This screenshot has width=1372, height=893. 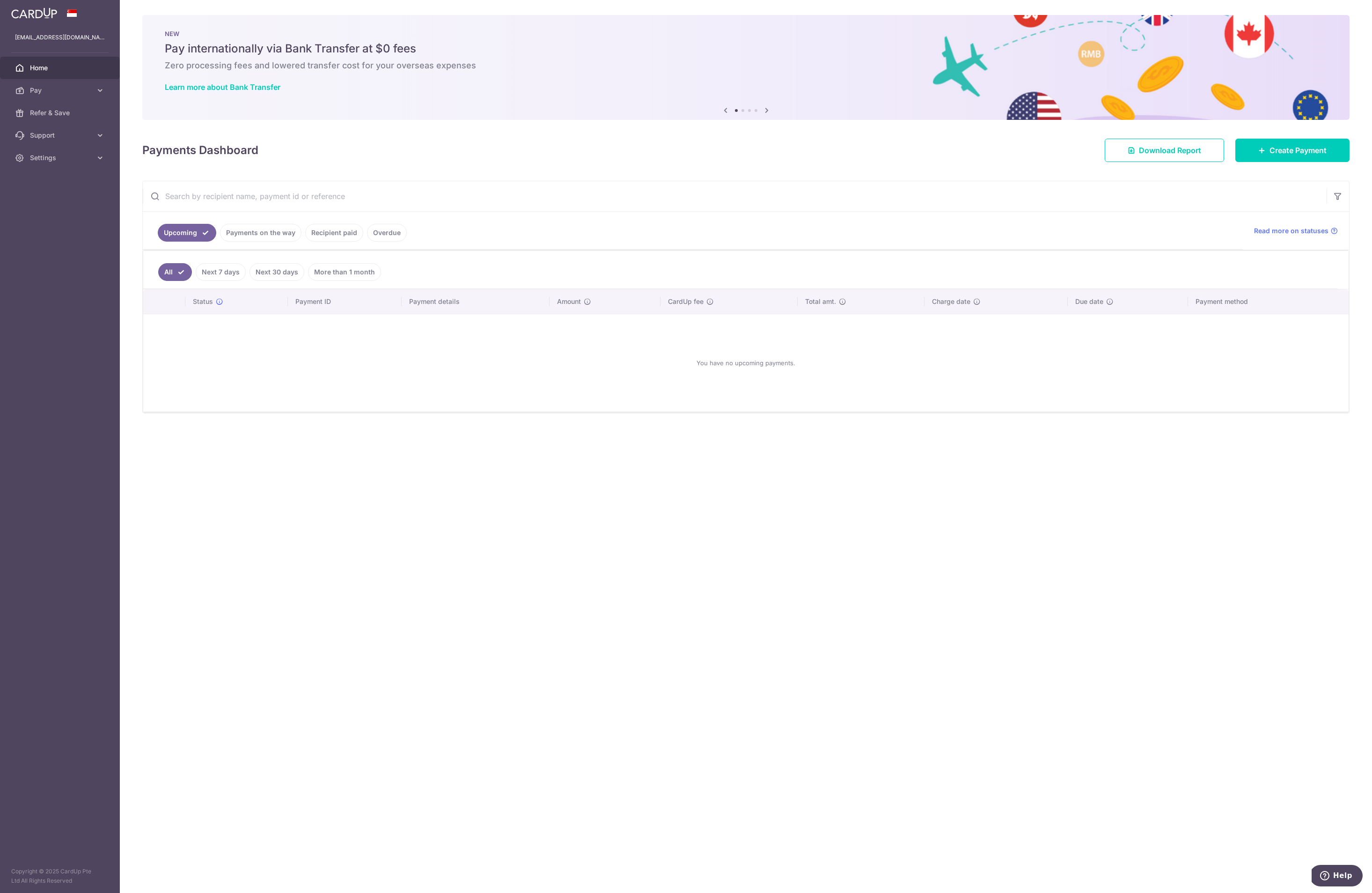 What do you see at coordinates (1296, 231) in the screenshot?
I see `a: Read more on statuses` at bounding box center [1296, 231].